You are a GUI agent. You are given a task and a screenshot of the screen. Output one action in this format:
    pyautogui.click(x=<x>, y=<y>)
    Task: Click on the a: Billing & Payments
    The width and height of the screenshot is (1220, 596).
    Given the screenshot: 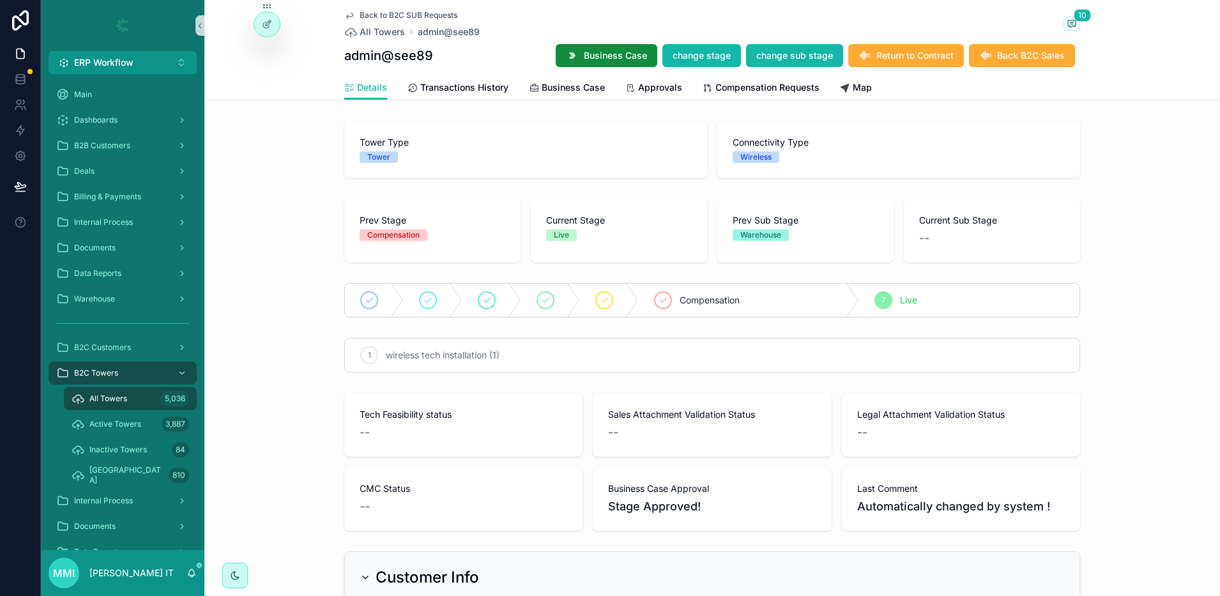 What is the action you would take?
    pyautogui.click(x=123, y=197)
    